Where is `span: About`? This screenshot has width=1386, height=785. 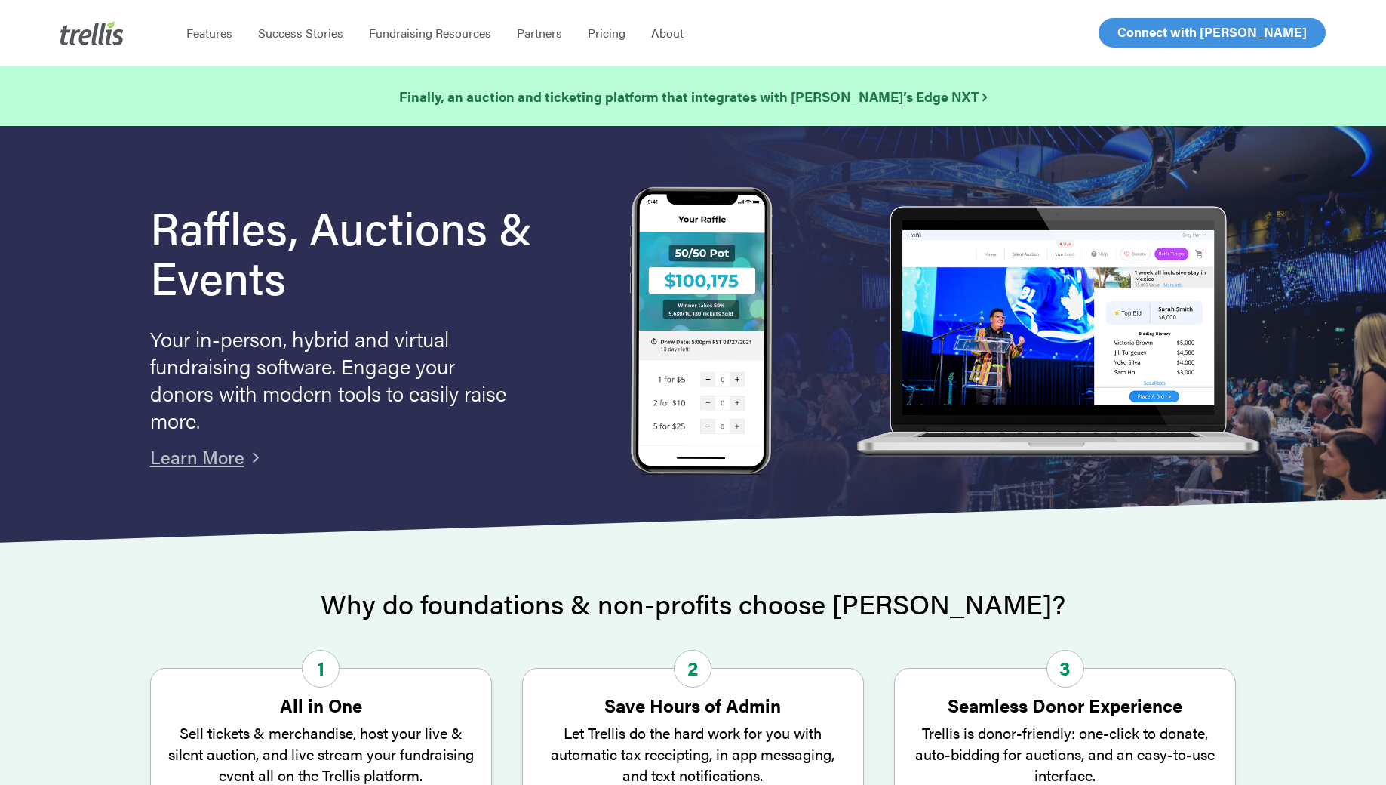 span: About is located at coordinates (667, 32).